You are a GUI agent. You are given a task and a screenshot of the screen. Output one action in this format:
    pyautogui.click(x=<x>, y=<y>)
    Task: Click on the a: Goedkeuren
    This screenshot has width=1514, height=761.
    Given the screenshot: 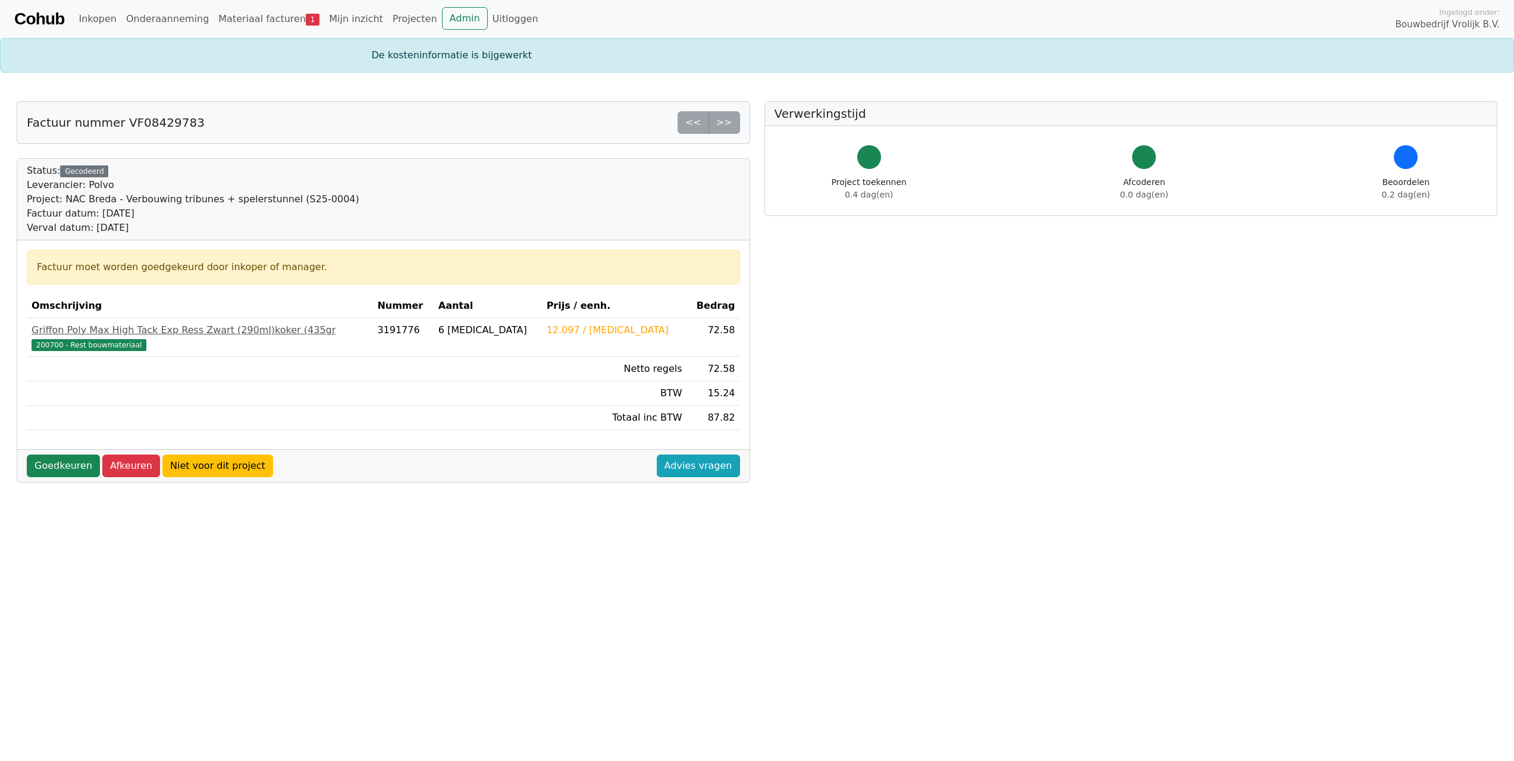 What is the action you would take?
    pyautogui.click(x=63, y=466)
    